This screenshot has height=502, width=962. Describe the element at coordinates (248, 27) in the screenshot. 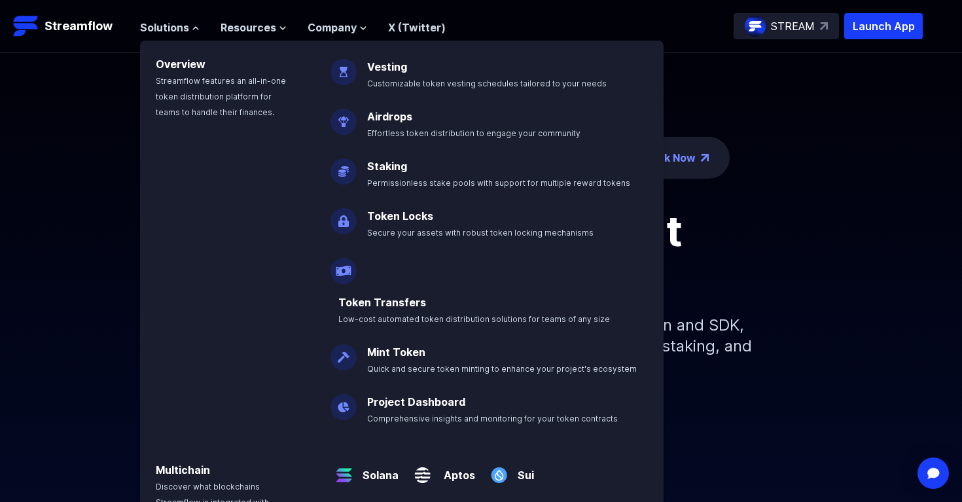

I see `span: Resources` at that location.